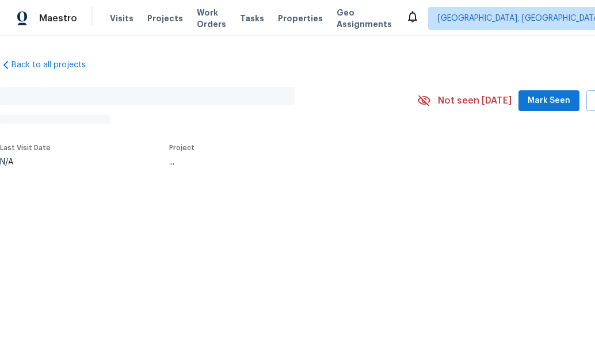 Image resolution: width=595 pixels, height=348 pixels. I want to click on span: Tasks, so click(252, 18).